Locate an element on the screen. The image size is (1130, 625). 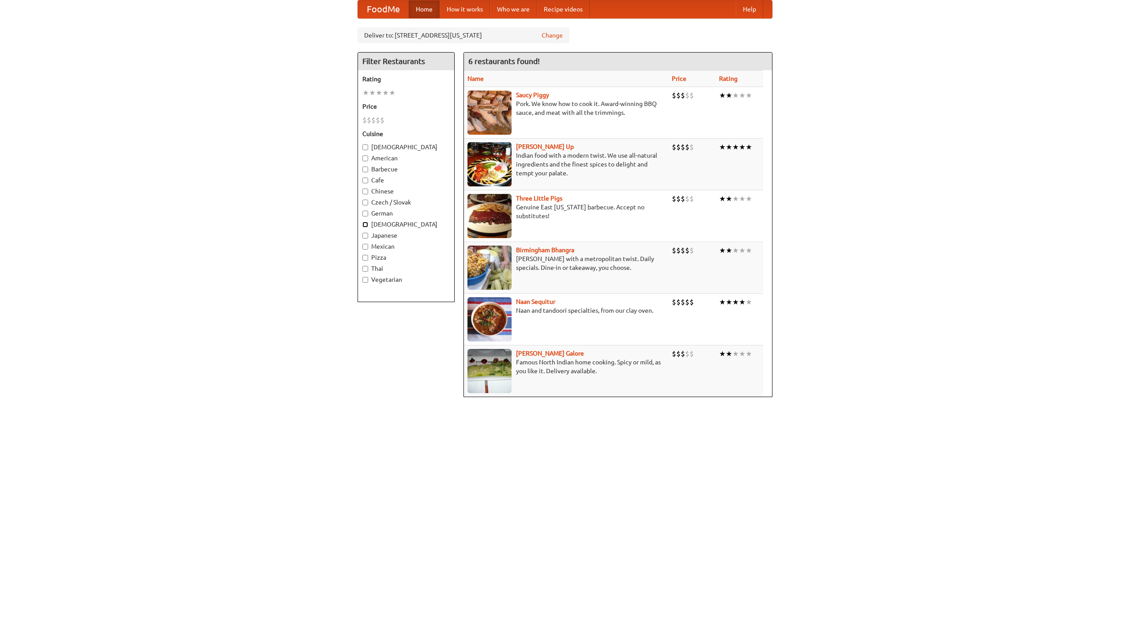
label: Thai is located at coordinates (406, 268).